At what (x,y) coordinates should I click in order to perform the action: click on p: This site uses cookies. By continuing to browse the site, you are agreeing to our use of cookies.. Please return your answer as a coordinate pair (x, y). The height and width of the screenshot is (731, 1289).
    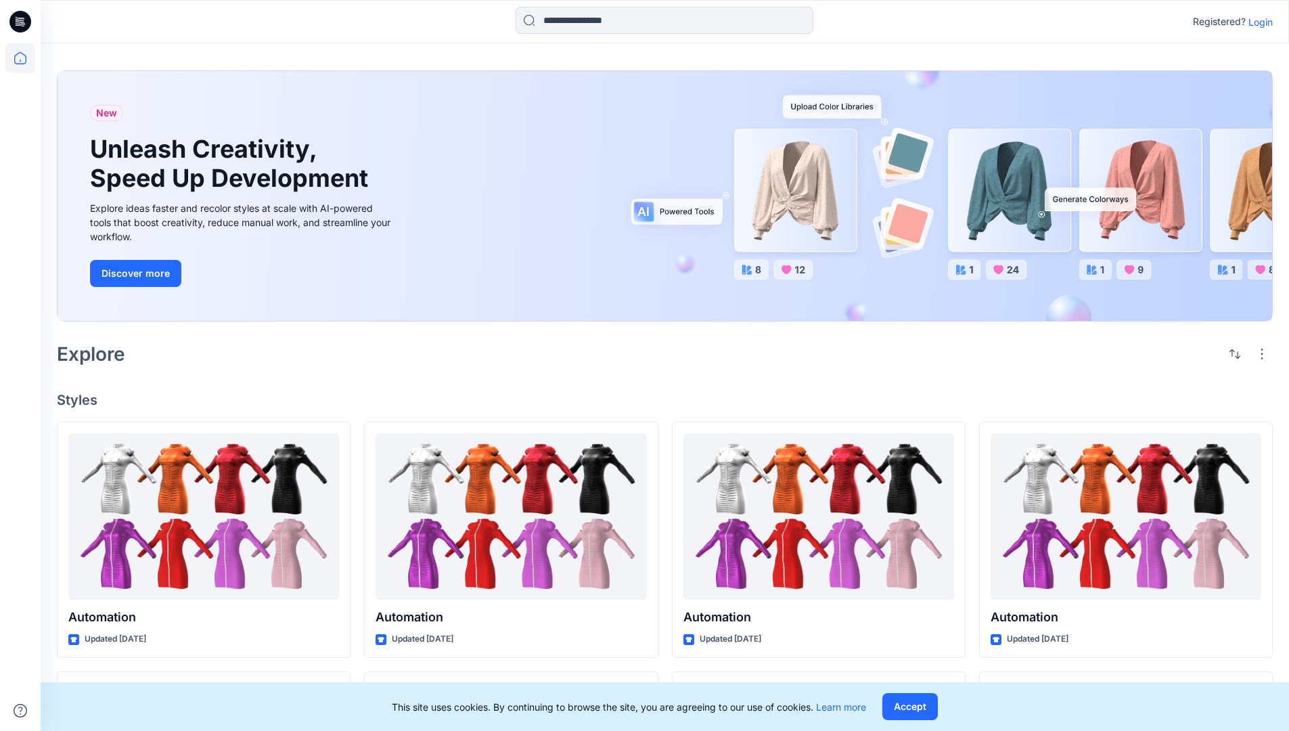
    Looking at the image, I should click on (629, 707).